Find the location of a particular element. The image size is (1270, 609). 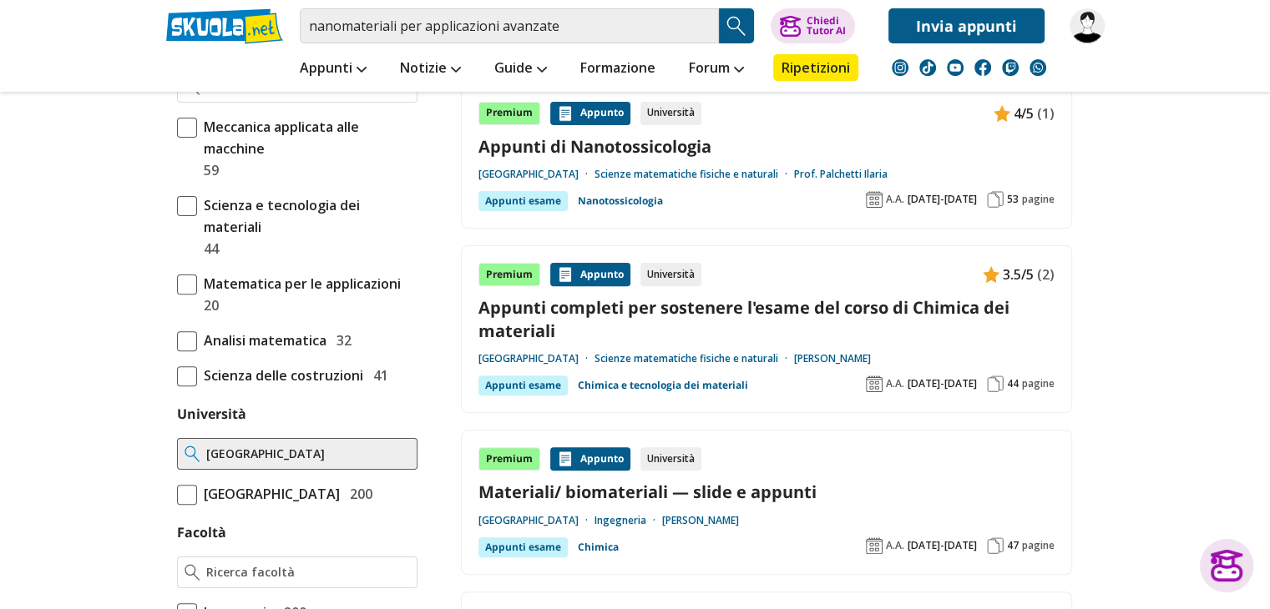

span: 47 is located at coordinates (1013, 546).